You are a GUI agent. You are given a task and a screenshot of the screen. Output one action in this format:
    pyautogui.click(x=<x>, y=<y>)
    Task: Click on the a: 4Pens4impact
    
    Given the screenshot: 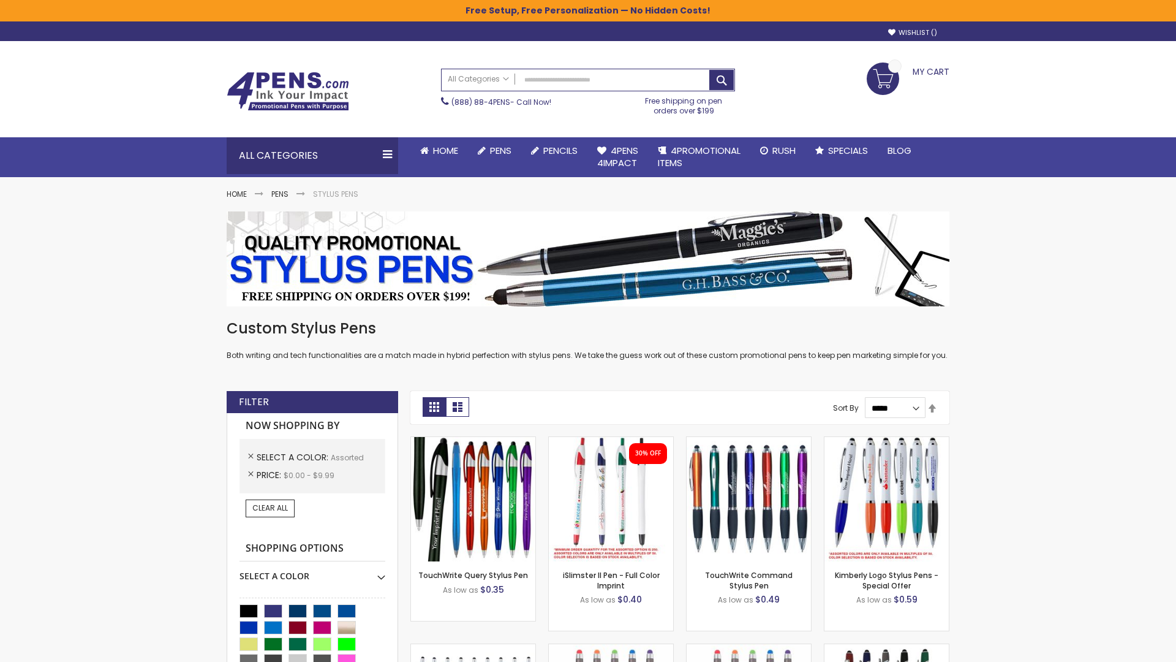 What is the action you would take?
    pyautogui.click(x=618, y=157)
    